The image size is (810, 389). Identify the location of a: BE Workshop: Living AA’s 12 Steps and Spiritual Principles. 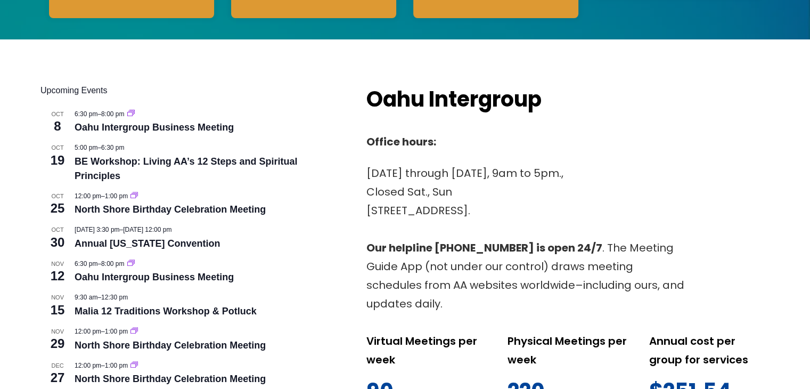
(186, 169).